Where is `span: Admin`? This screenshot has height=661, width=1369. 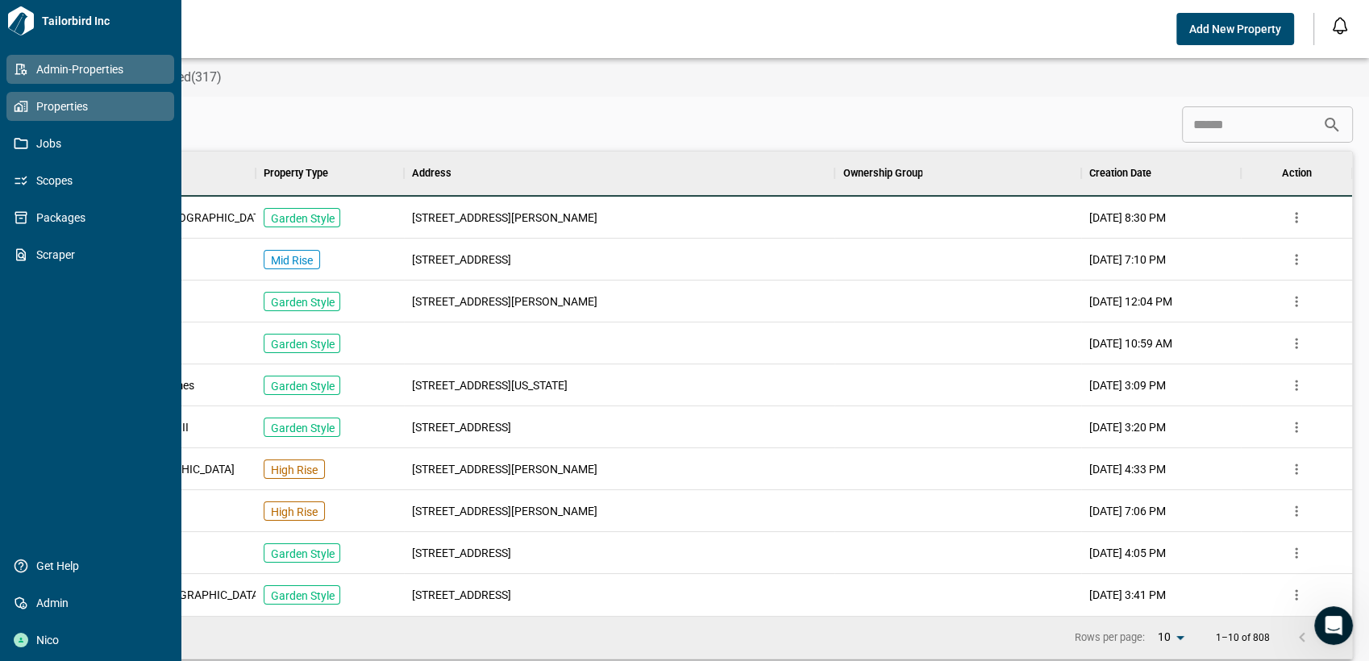
span: Admin is located at coordinates (94, 603).